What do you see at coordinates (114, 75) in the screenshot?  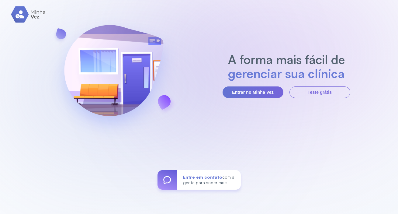 I see `img: banner-login.svg` at bounding box center [114, 75].